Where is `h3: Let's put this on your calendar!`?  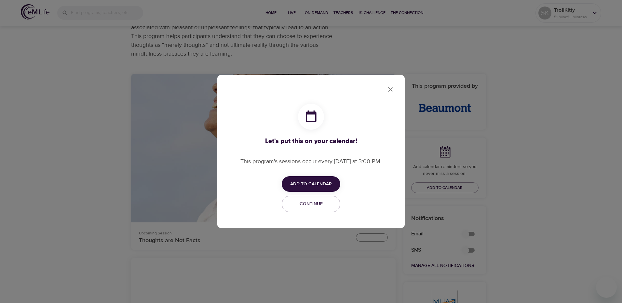 h3: Let's put this on your calendar! is located at coordinates (311, 141).